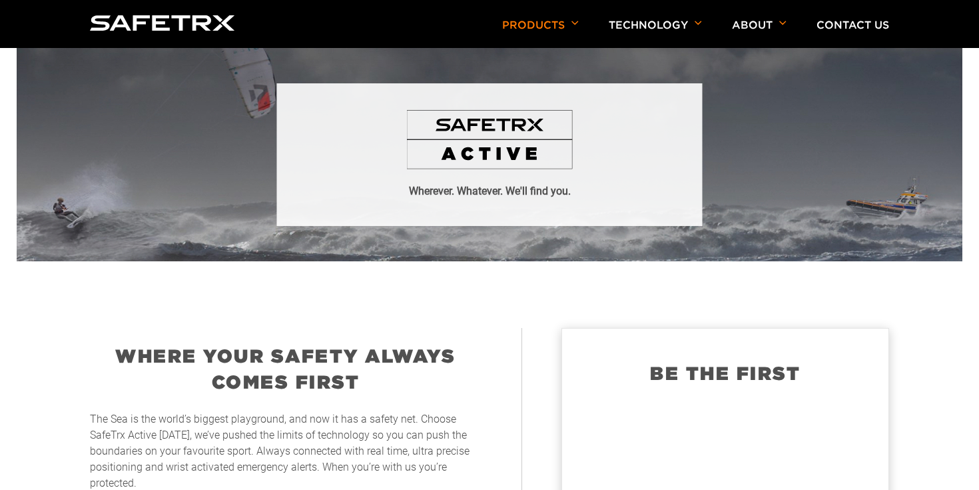 This screenshot has height=490, width=979. Describe the element at coordinates (490, 140) in the screenshot. I see `img: SafeTrx Active logo` at that location.